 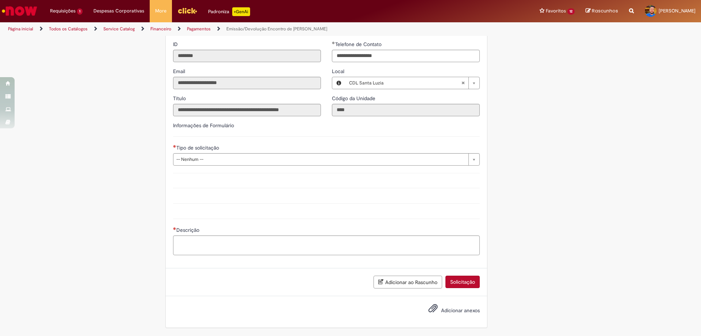 What do you see at coordinates (327, 245) in the screenshot?
I see `textarea: Descrição` at bounding box center [327, 245].